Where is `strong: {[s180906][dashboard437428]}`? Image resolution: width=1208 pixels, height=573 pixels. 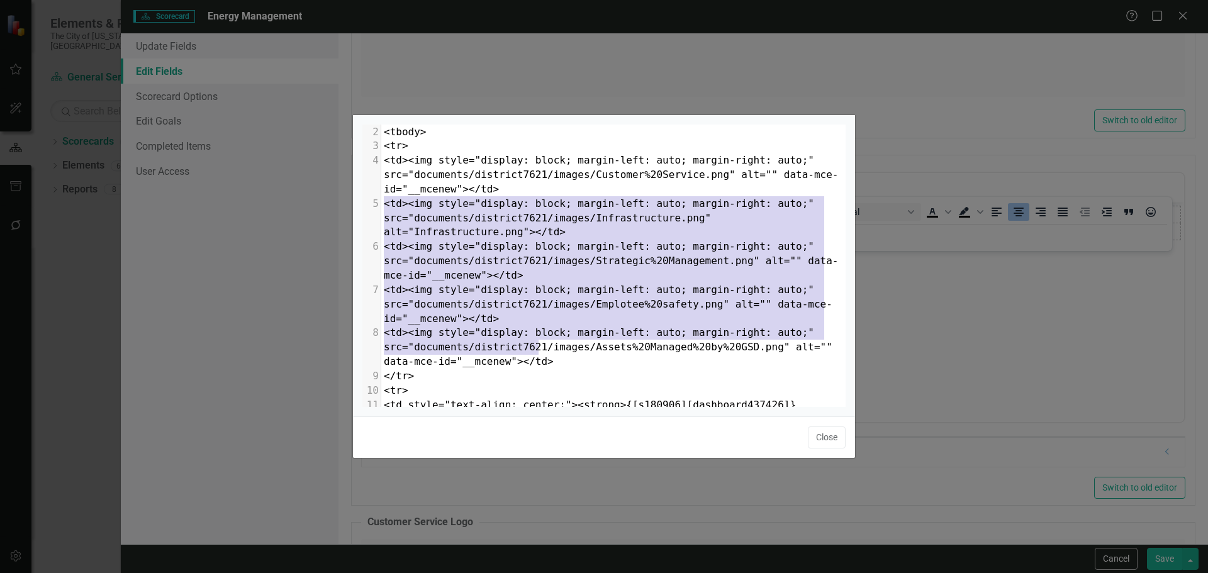
strong: {[s180906][dashboard437428]} is located at coordinates (410, 28).